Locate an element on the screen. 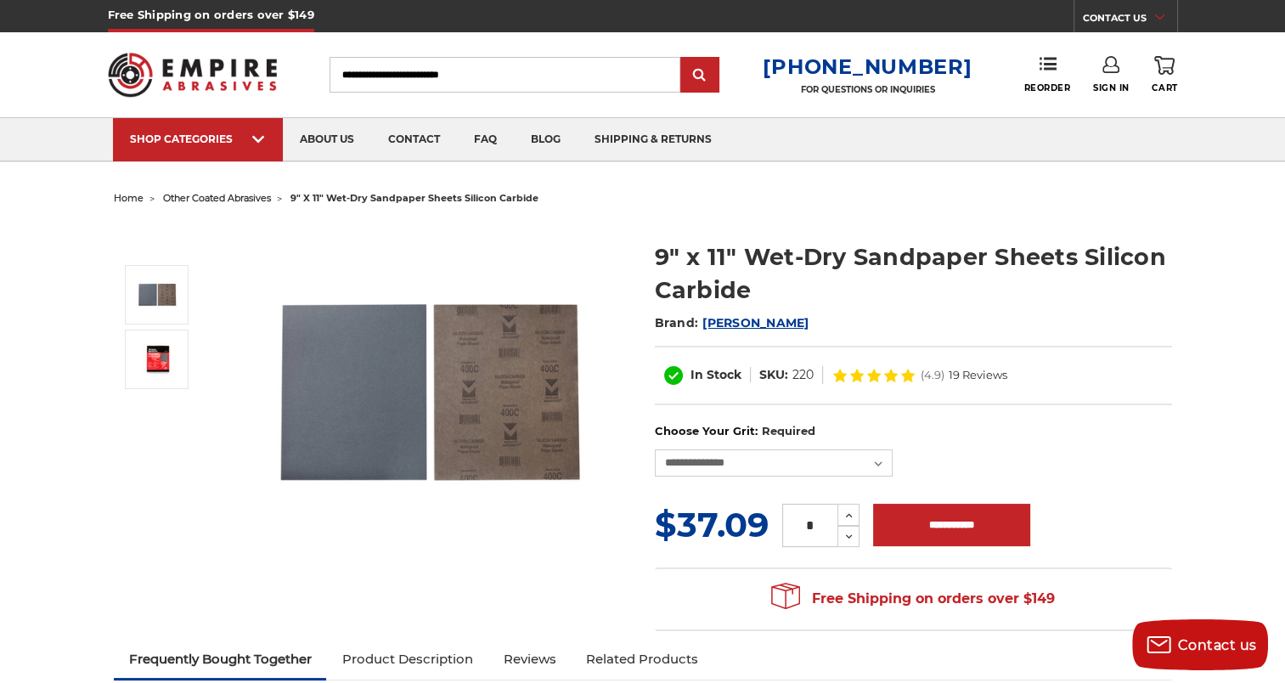  a: about us is located at coordinates (327, 139).